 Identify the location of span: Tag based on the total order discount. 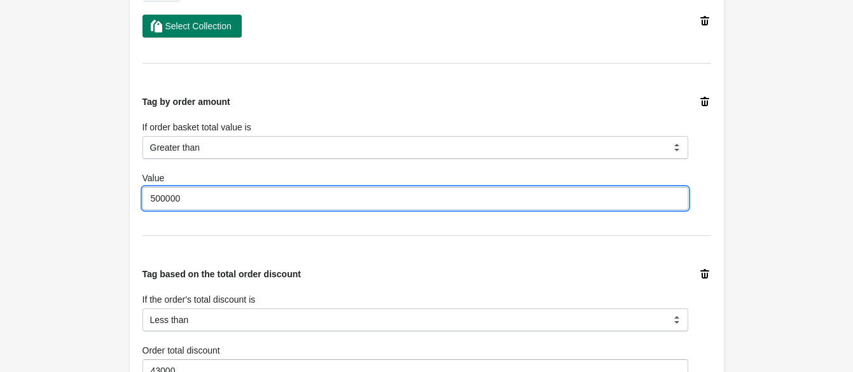
(221, 274).